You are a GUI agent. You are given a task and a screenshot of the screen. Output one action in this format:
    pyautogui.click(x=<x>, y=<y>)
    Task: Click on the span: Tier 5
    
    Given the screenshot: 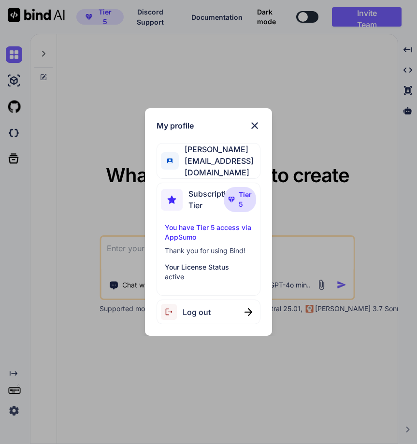 What is the action you would take?
    pyautogui.click(x=245, y=200)
    